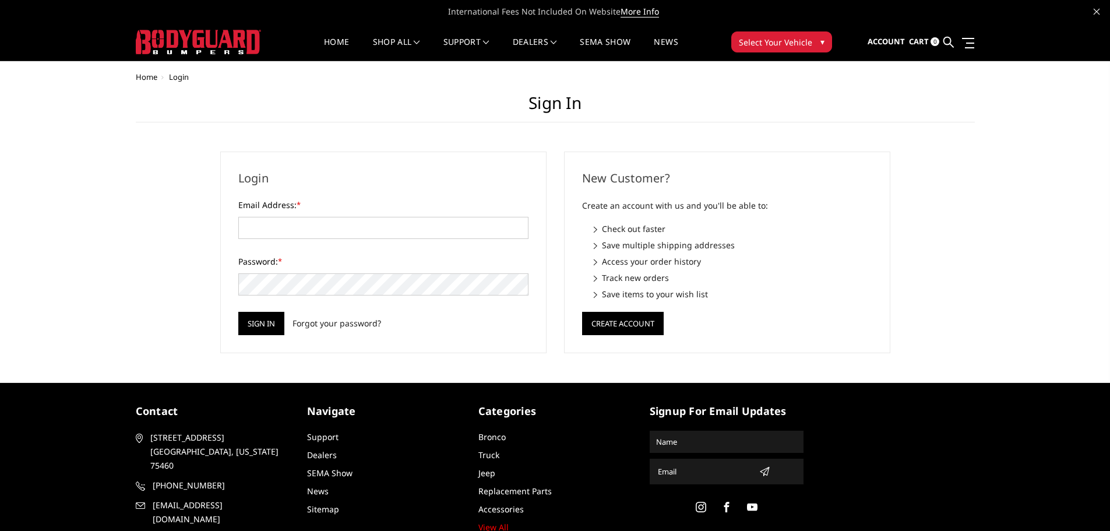 The width and height of the screenshot is (1110, 531). What do you see at coordinates (727, 442) in the screenshot?
I see `input: Name` at bounding box center [727, 442].